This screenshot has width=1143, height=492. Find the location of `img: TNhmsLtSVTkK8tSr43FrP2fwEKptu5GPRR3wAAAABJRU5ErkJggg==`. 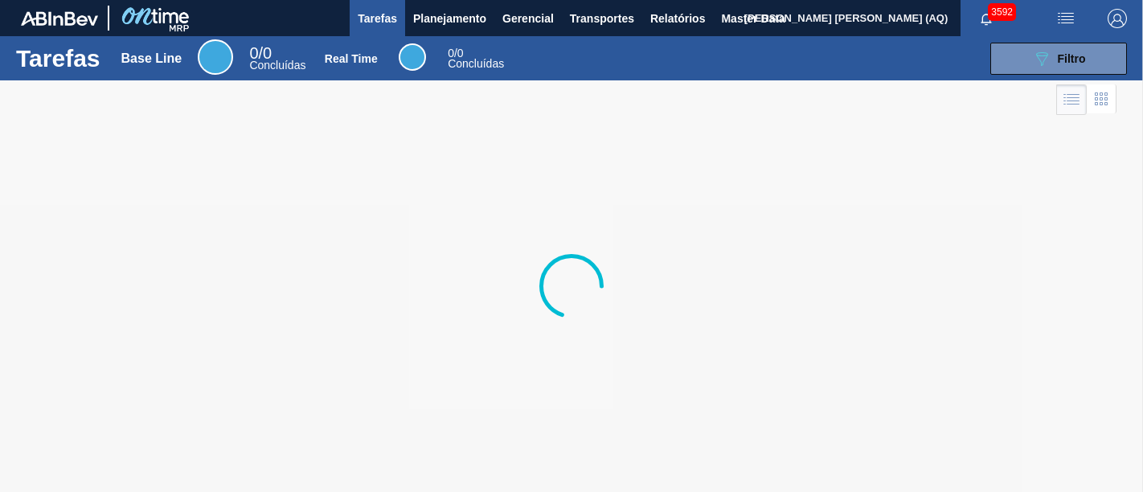

img: TNhmsLtSVTkK8tSr43FrP2fwEKptu5GPRR3wAAAABJRU5ErkJggg== is located at coordinates (59, 18).